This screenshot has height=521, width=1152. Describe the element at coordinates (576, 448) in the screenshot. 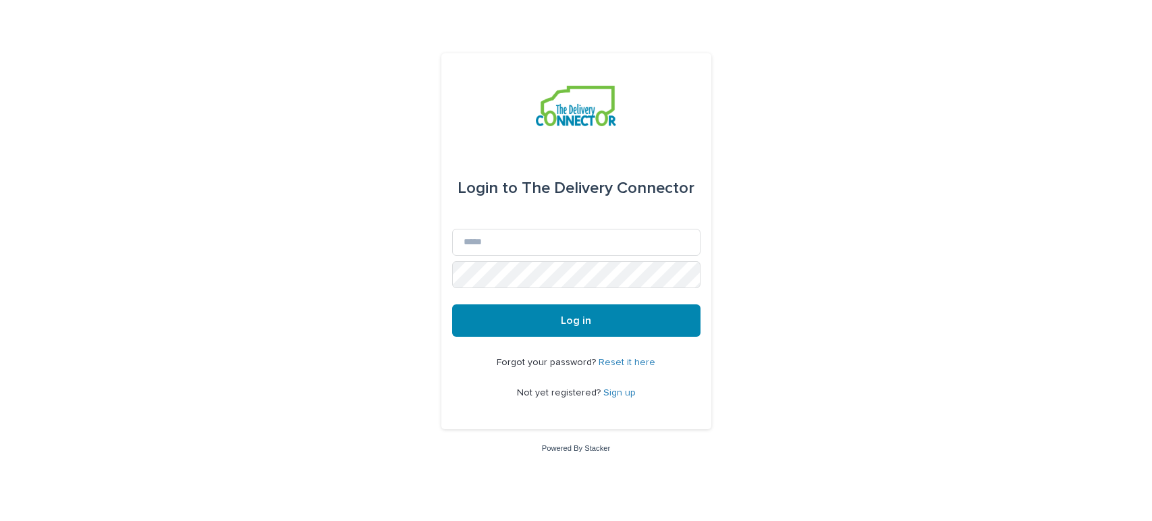

I see `a: Powered By Stacker` at that location.